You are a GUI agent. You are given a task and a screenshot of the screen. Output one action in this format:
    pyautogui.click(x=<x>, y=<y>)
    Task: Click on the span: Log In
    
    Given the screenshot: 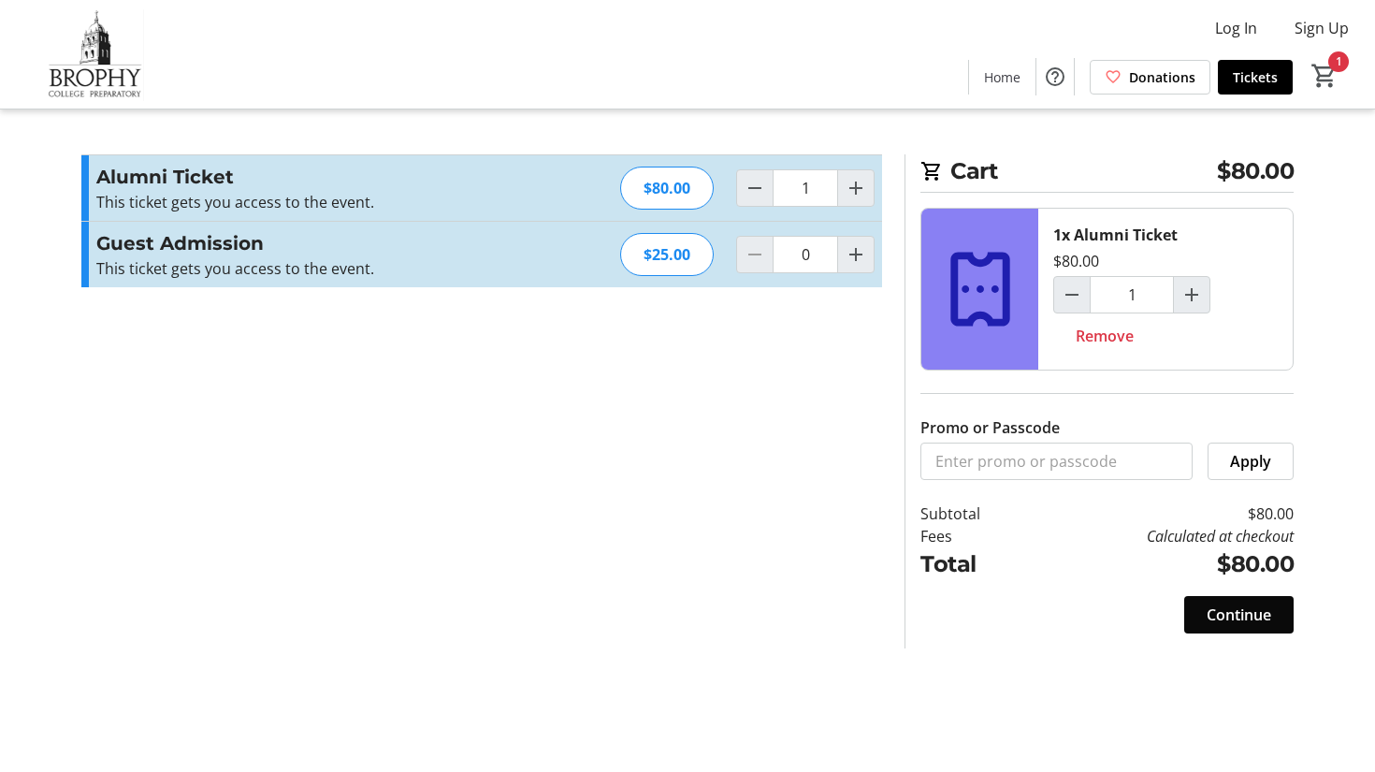 What is the action you would take?
    pyautogui.click(x=1236, y=28)
    